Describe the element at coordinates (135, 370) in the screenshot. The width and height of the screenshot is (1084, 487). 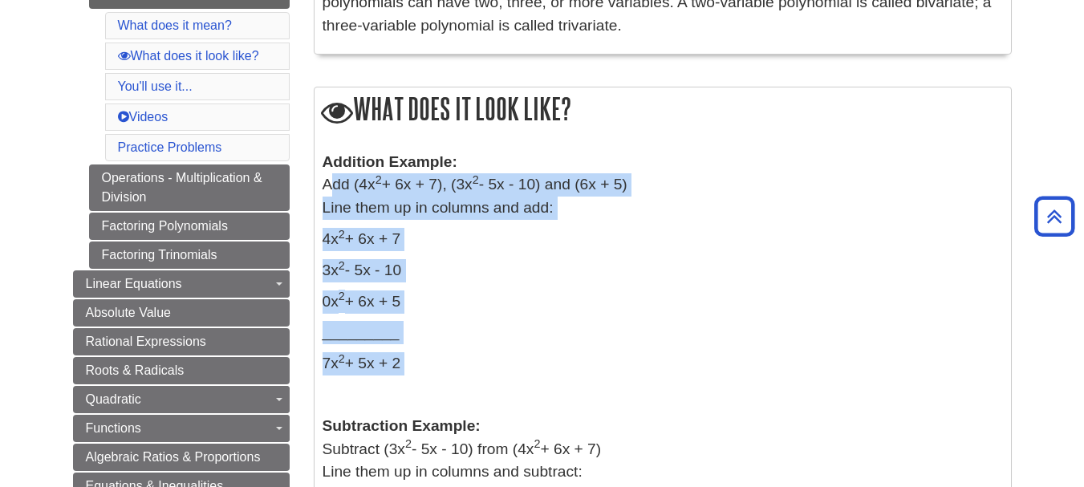
I see `span: Roots & Radicals` at that location.